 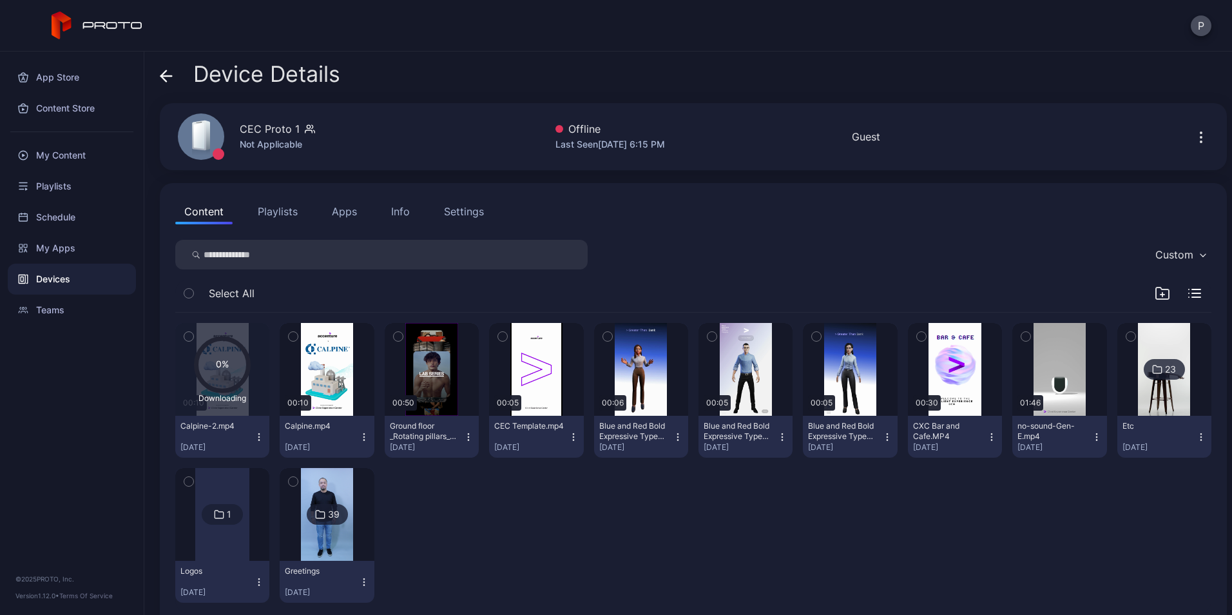 What do you see at coordinates (72, 579) in the screenshot?
I see `div: © 2025 PROTO, Inc.` at bounding box center [72, 579].